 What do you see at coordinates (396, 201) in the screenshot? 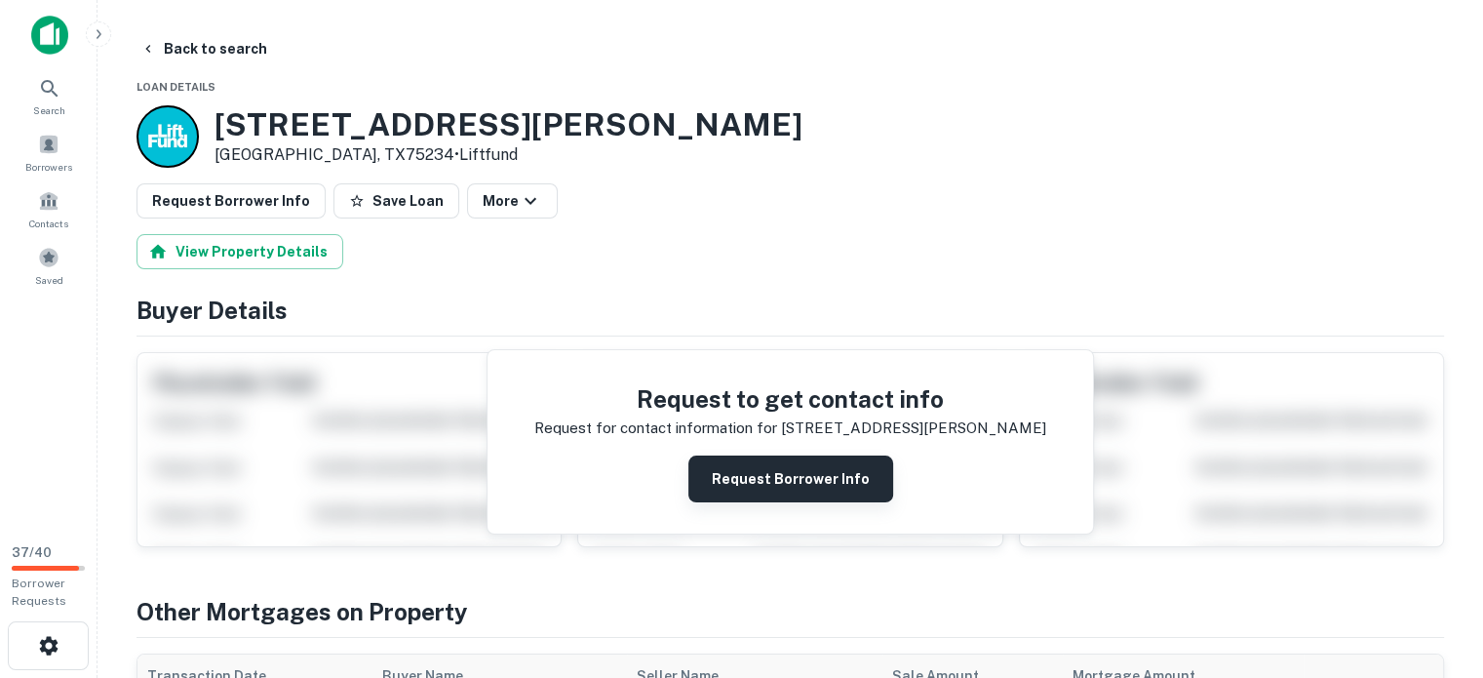
I see `button: Save Loan` at bounding box center [396, 201].